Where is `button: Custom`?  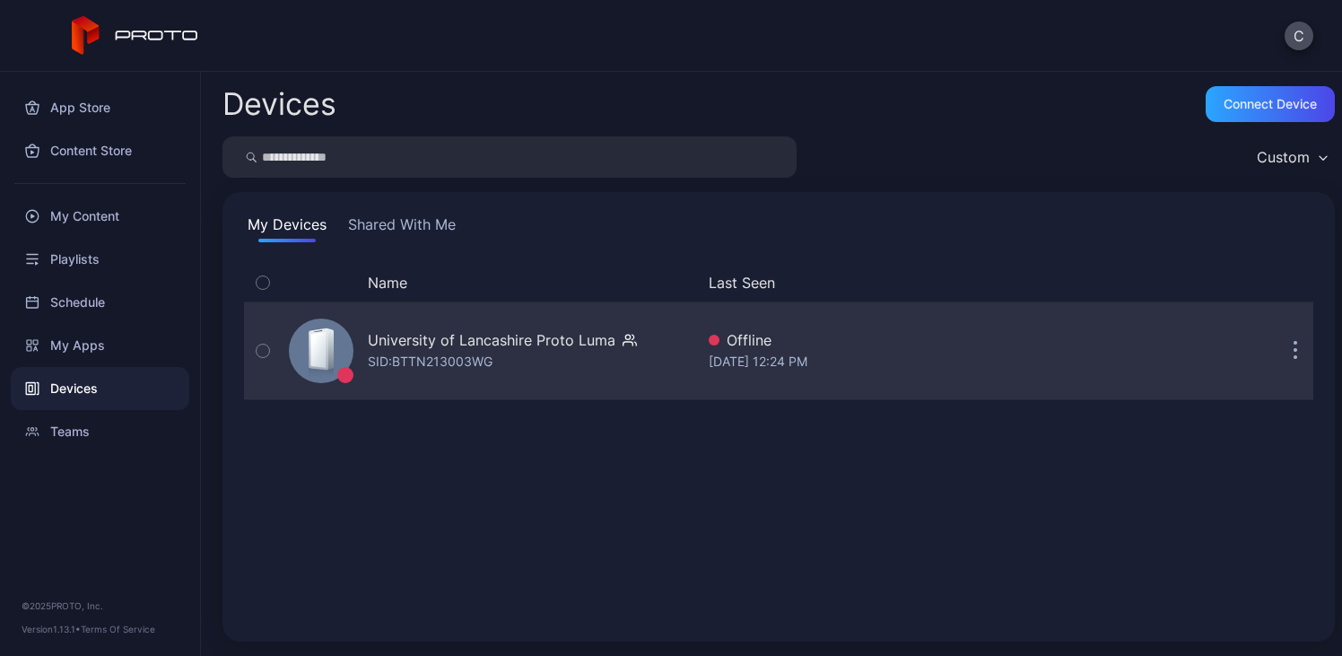
button: Custom is located at coordinates (1291, 157).